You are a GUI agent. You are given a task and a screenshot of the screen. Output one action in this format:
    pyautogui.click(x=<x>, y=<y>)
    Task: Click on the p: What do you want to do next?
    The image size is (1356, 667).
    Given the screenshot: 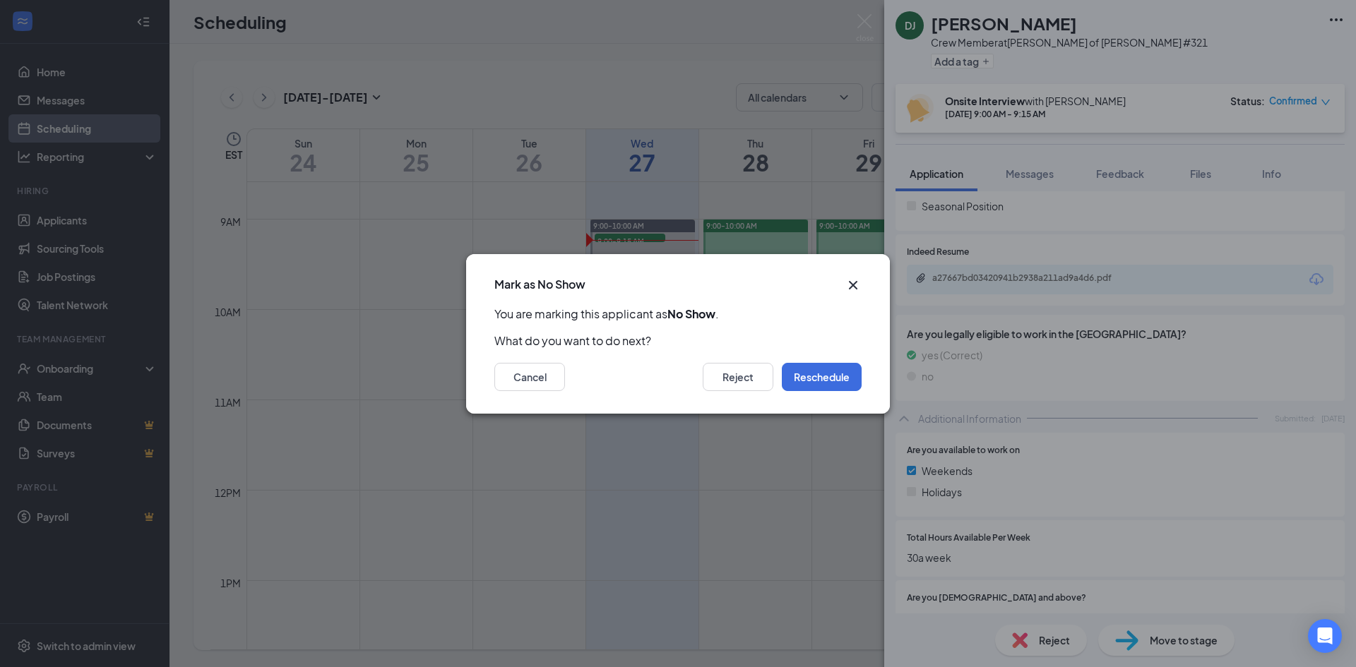 What is the action you would take?
    pyautogui.click(x=678, y=341)
    